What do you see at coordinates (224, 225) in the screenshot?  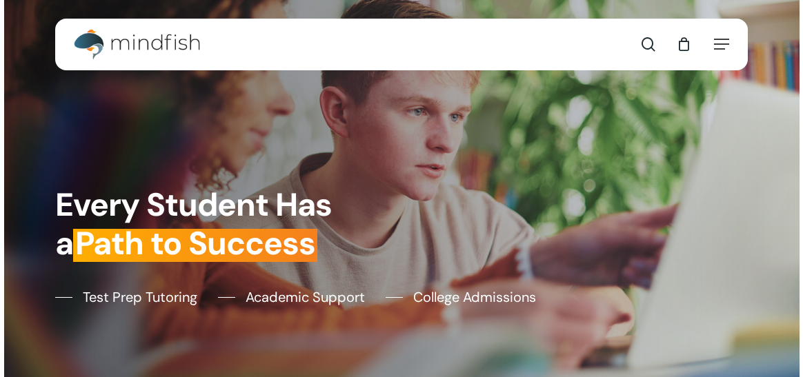 I see `h1: Every Student Has a` at bounding box center [224, 225].